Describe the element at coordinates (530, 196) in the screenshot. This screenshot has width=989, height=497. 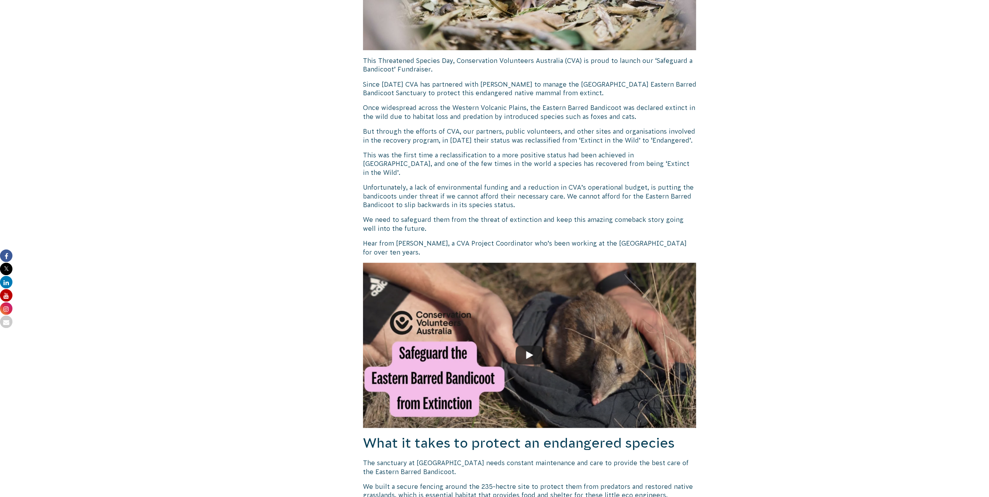
I see `p: . We cannot afford for the Eastern Barred Bandicoot to slip backwards in its species status.` at that location.